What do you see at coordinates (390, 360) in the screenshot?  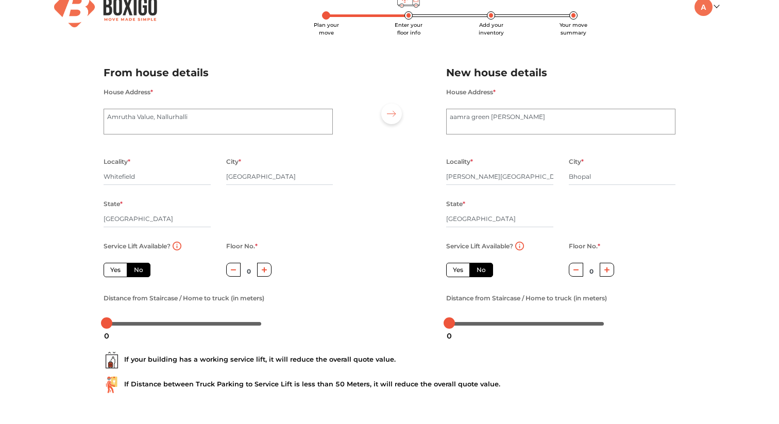 I see `div: If your building has a working service lift, it will reduce the overall quote value.` at bounding box center [390, 360].